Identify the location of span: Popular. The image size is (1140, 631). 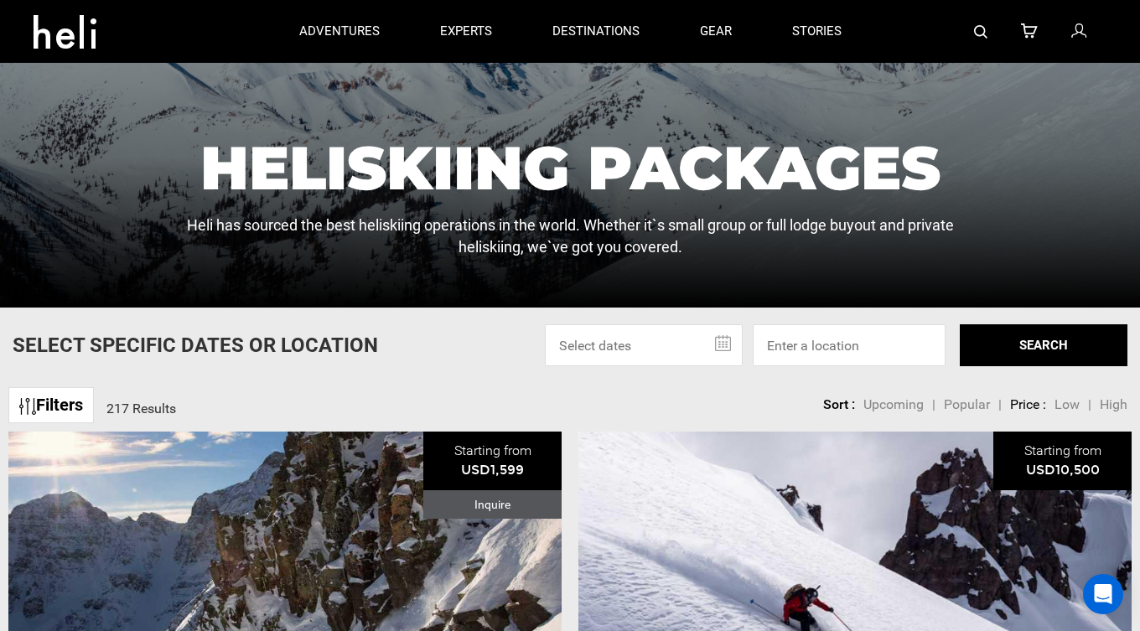
(966, 404).